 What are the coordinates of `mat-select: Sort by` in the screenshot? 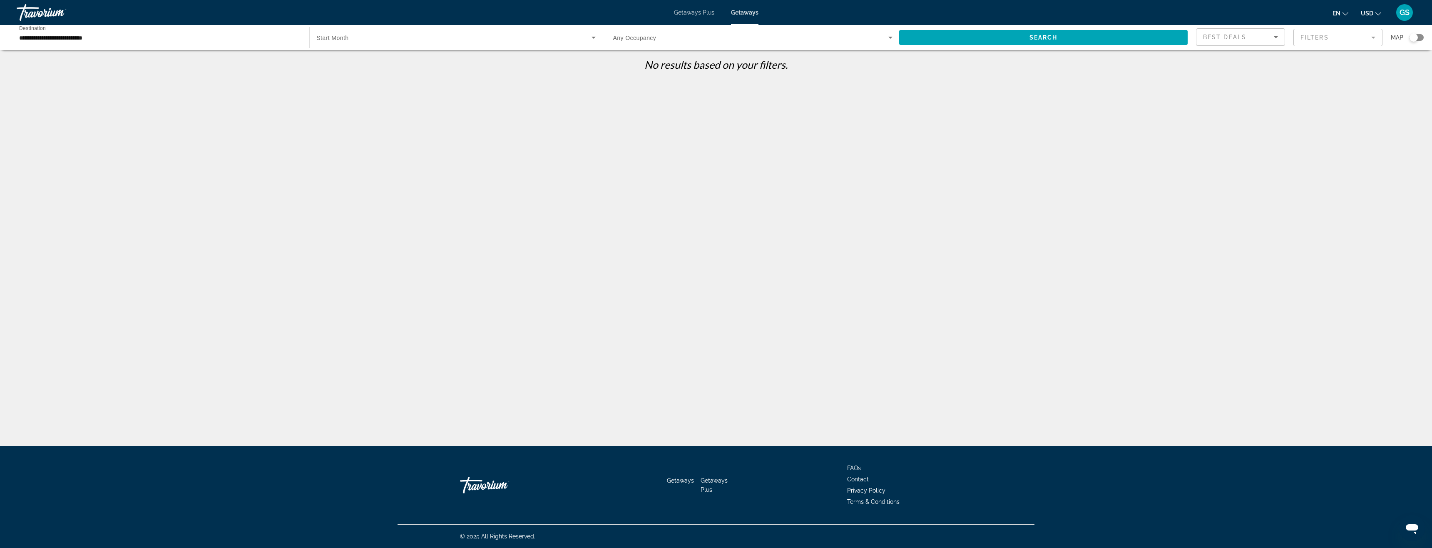 It's located at (1240, 37).